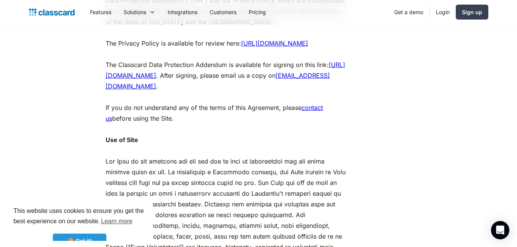  Describe the element at coordinates (472, 12) in the screenshot. I see `a: Sign up` at that location.